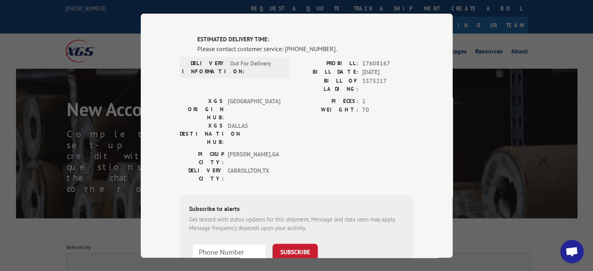 This screenshot has height=271, width=593. Describe the element at coordinates (328, 85) in the screenshot. I see `label: BILL OF LADING:` at that location.